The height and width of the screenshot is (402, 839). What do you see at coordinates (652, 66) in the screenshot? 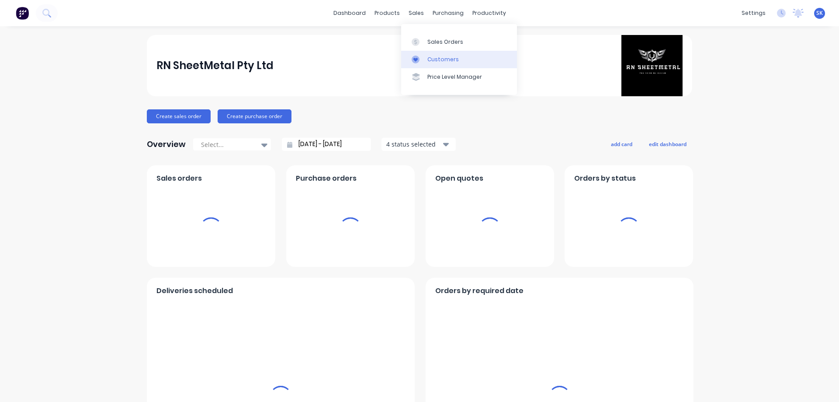
I see `img: RN SheetMetal Pty Ltd` at bounding box center [652, 66].